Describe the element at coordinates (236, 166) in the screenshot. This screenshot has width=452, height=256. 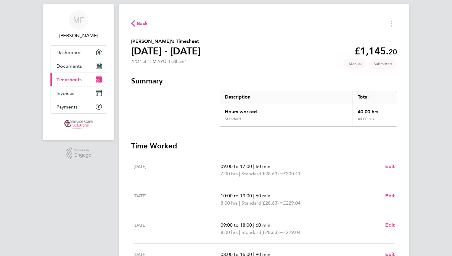
I see `span: 09:00 to 17:00` at that location.